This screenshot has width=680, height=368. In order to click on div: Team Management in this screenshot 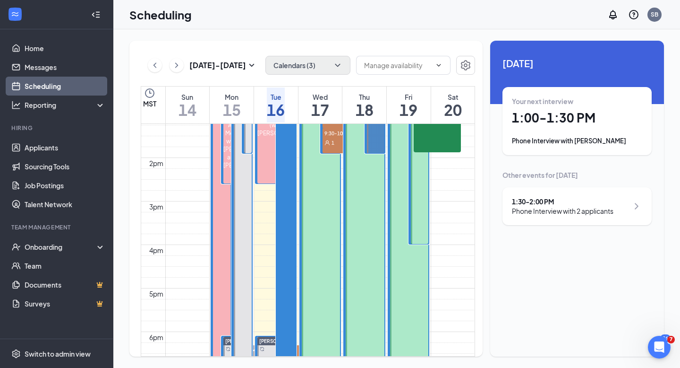, I will do `click(57, 227)`.